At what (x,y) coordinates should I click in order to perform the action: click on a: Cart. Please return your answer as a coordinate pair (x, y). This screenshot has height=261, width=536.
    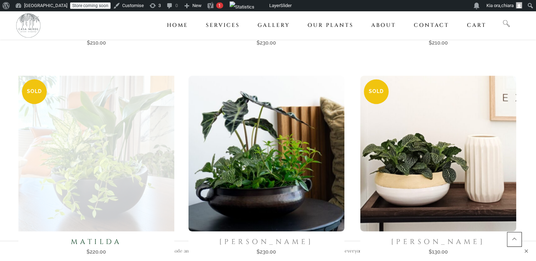
    Looking at the image, I should click on (477, 26).